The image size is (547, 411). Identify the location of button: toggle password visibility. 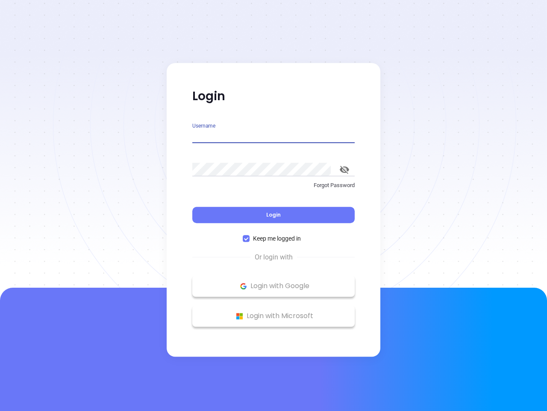
(345, 169).